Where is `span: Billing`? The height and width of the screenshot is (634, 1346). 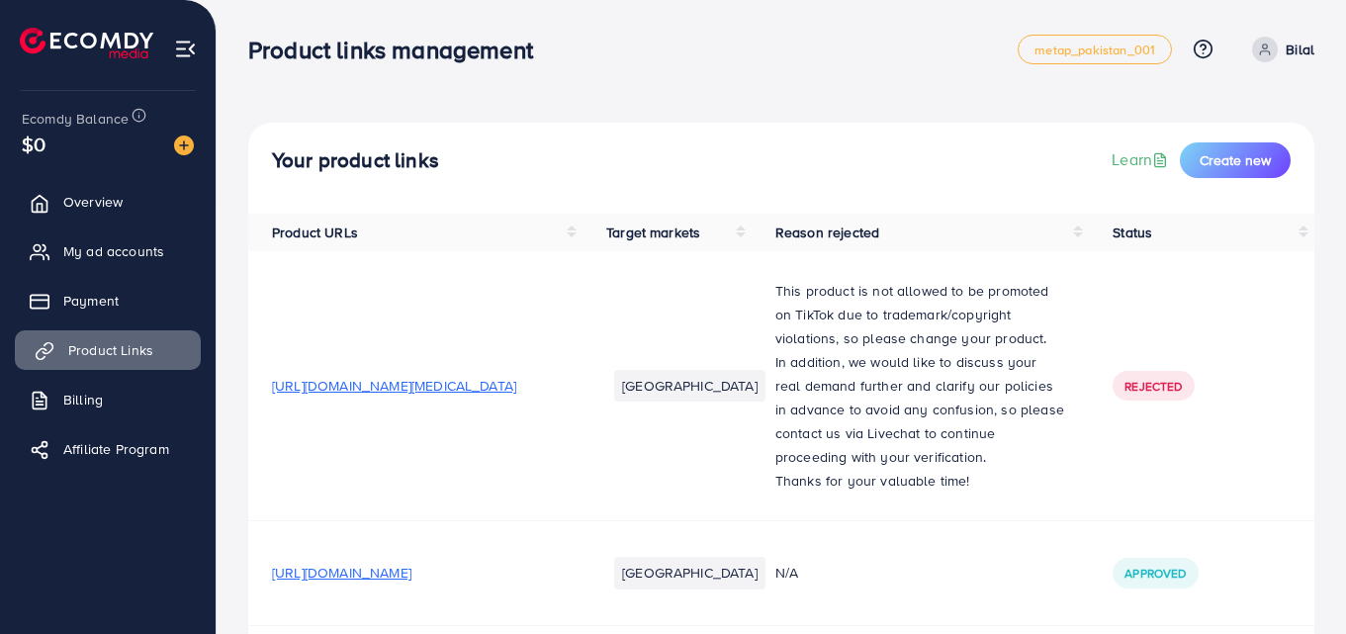
span: Billing is located at coordinates (83, 399).